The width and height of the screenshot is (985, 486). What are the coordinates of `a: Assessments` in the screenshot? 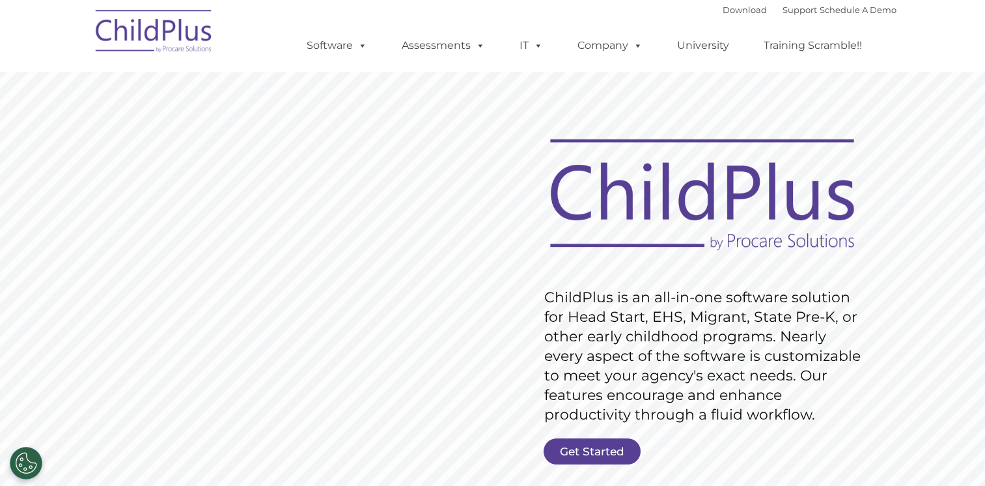 It's located at (444, 46).